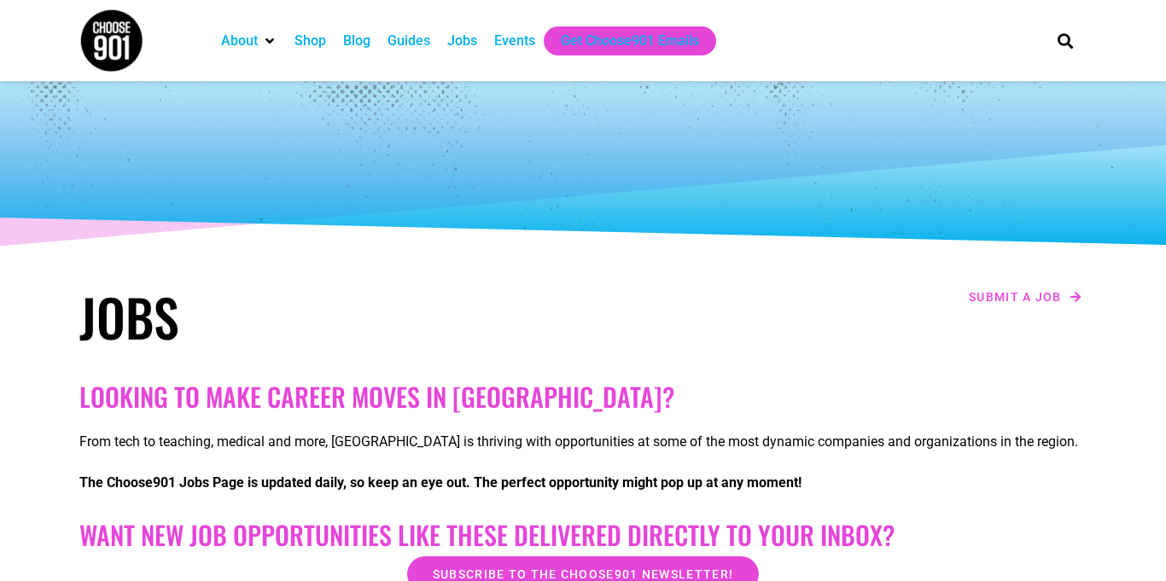  I want to click on div: Guides, so click(409, 41).